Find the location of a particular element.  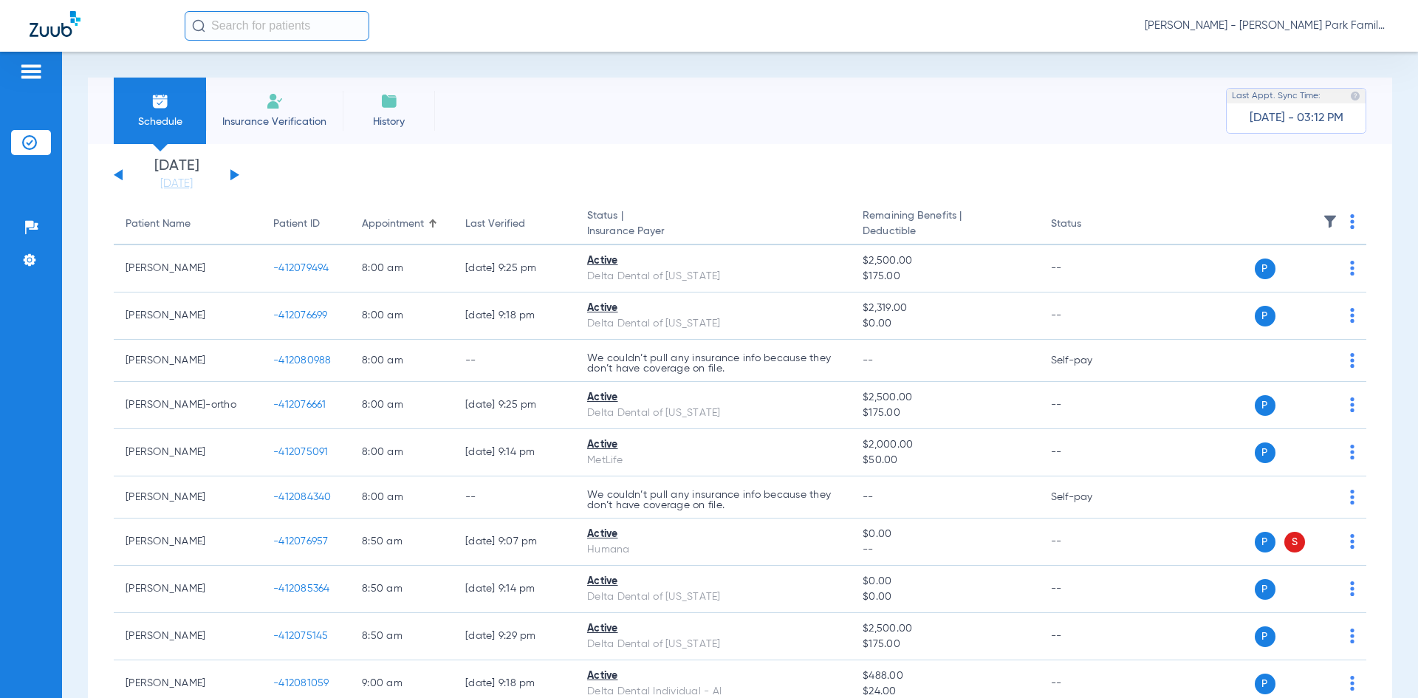

div: Appointment is located at coordinates (402, 224).